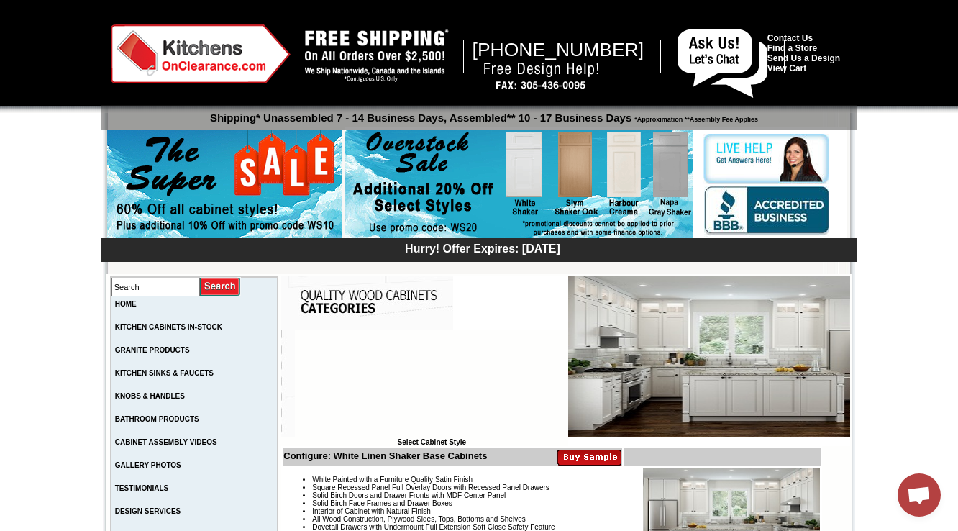 Image resolution: width=958 pixels, height=531 pixels. Describe the element at coordinates (148, 510) in the screenshot. I see `a: DESIGN SERVICES` at that location.